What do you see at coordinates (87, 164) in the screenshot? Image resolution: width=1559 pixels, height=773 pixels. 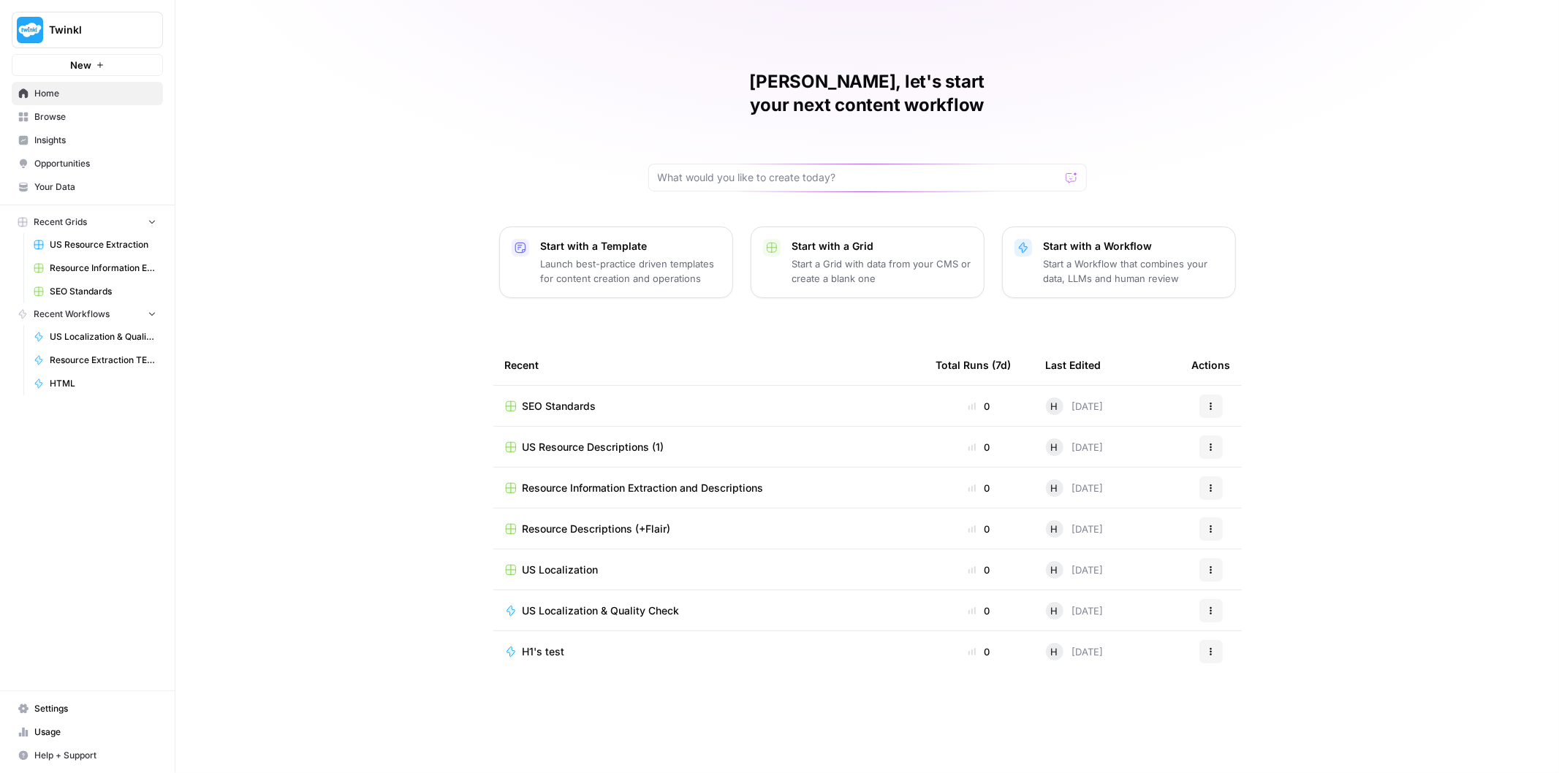 I see `a: Opportunities` at bounding box center [87, 164].